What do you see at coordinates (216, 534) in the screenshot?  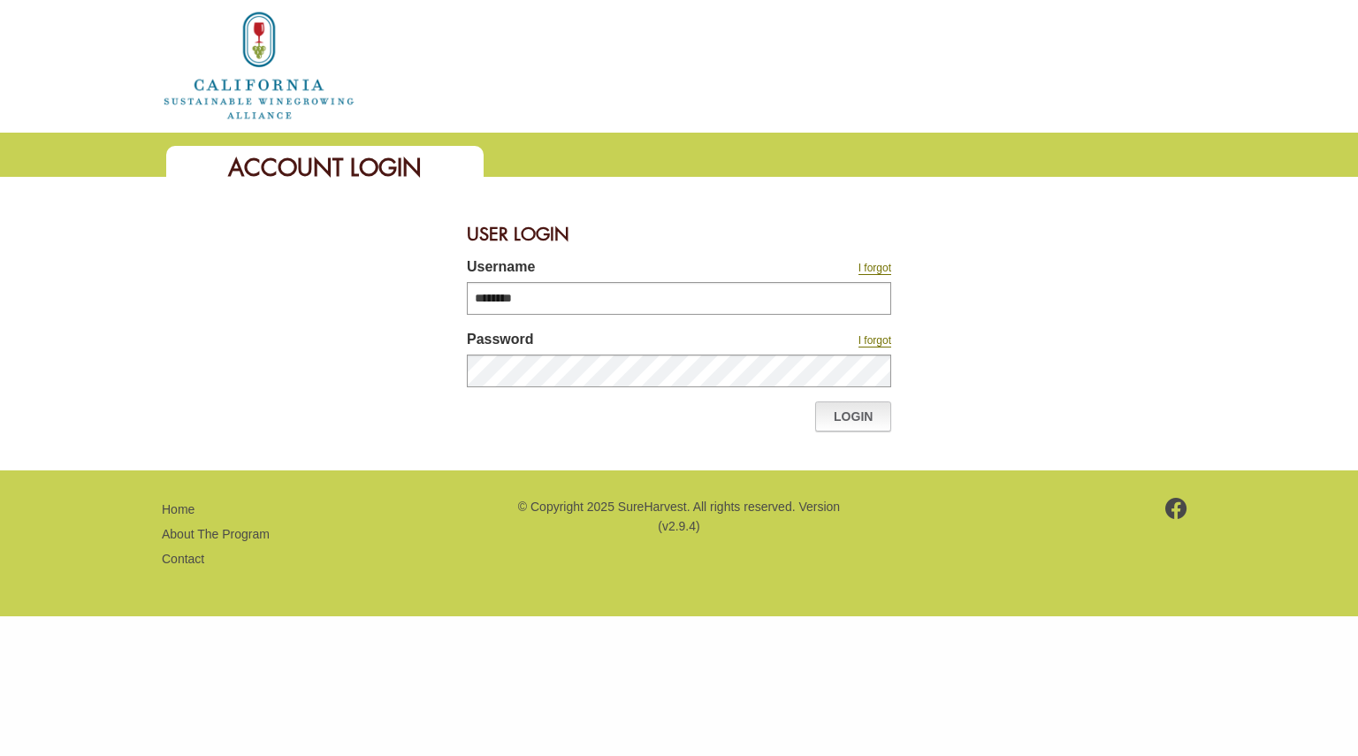 I see `a: About The Program` at bounding box center [216, 534].